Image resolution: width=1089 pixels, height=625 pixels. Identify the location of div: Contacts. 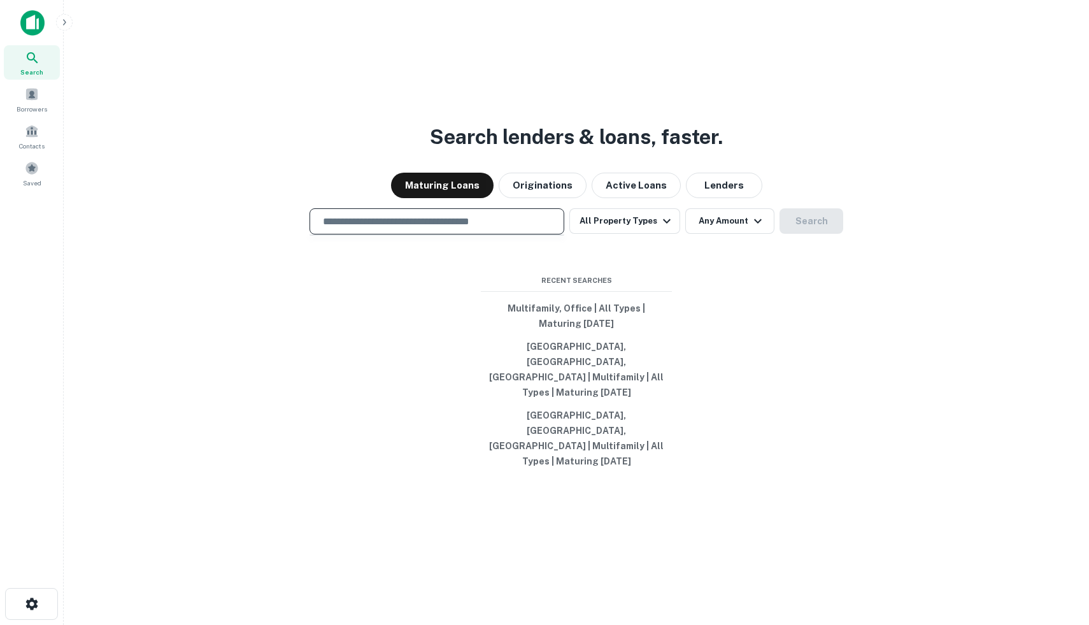
(32, 136).